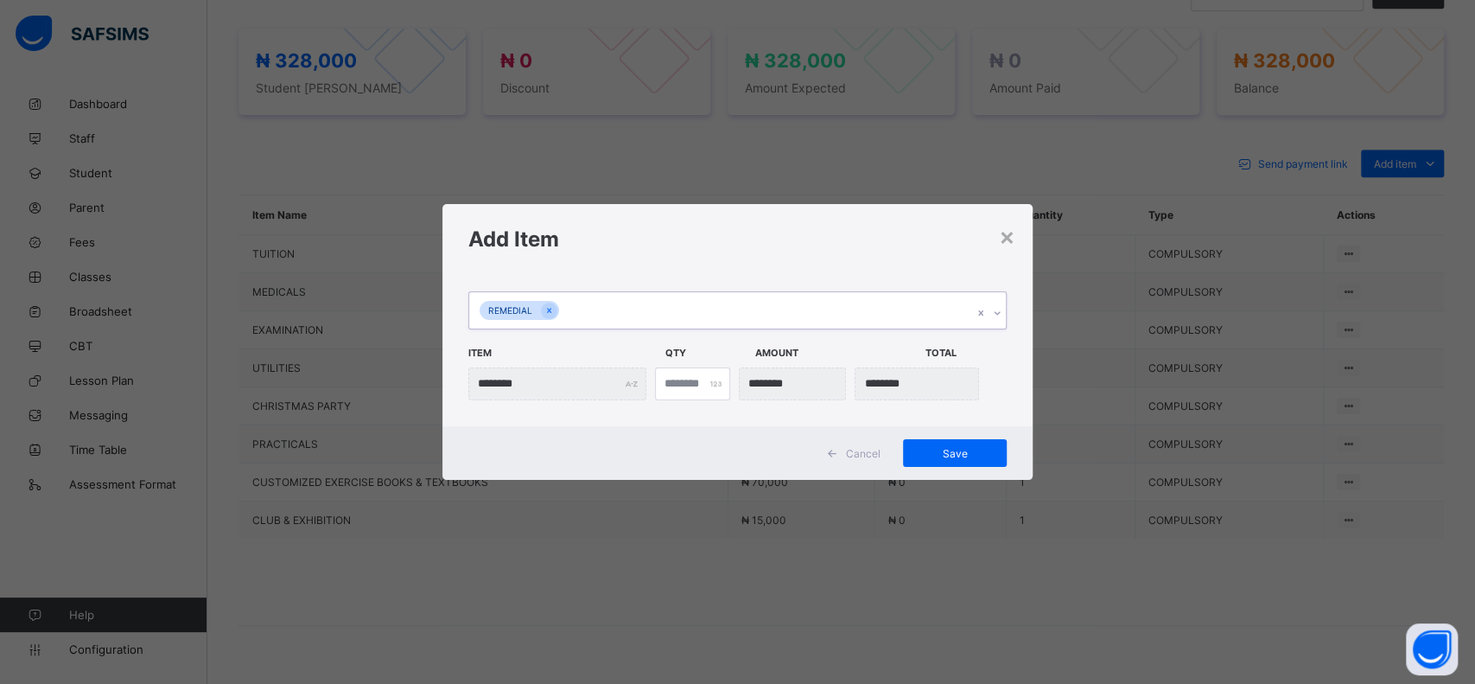  Describe the element at coordinates (510, 310) in the screenshot. I see `div: REMEDIAL` at that location.